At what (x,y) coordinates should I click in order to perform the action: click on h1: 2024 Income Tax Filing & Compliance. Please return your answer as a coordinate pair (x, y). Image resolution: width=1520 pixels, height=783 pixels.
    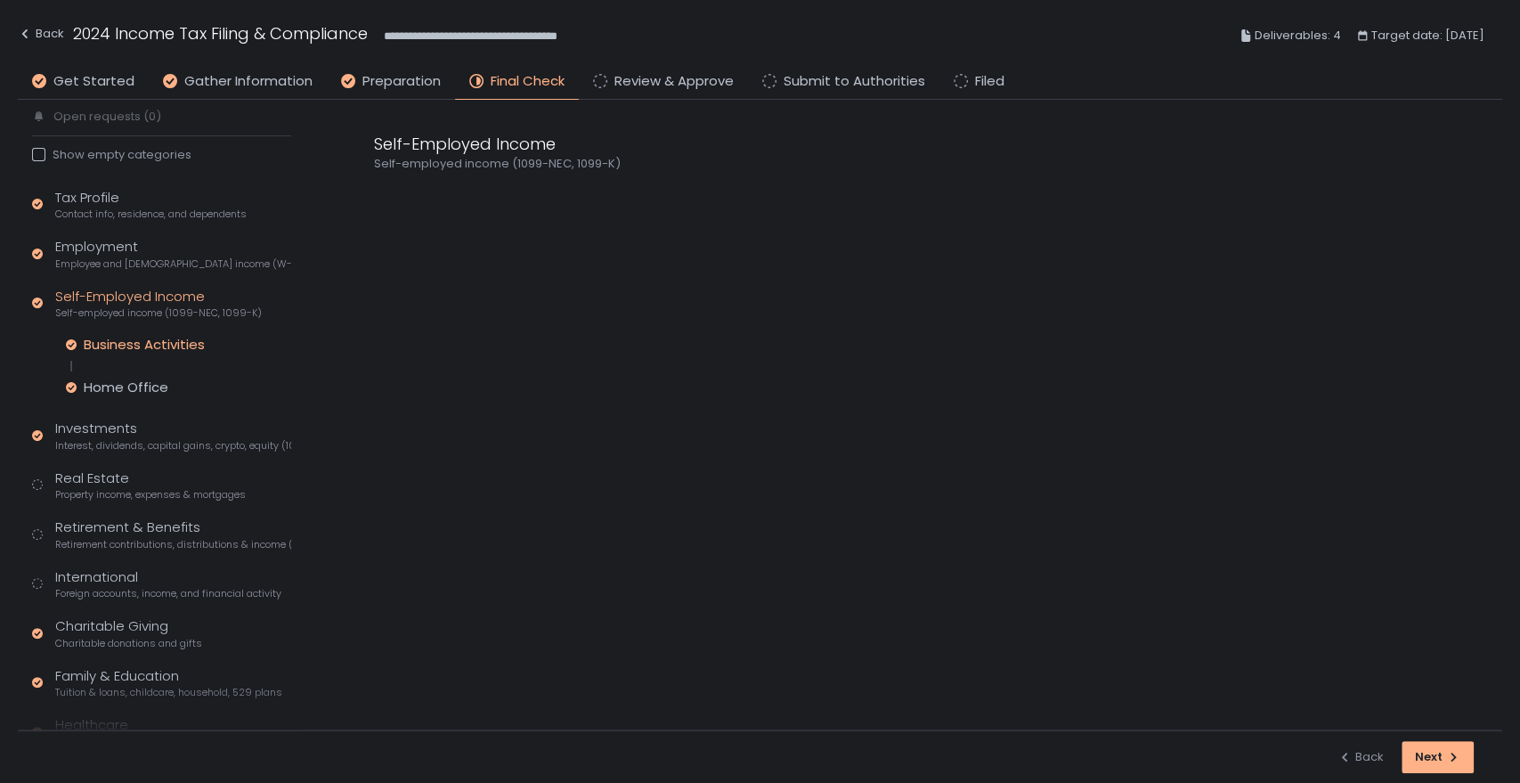
    Looking at the image, I should click on (220, 33).